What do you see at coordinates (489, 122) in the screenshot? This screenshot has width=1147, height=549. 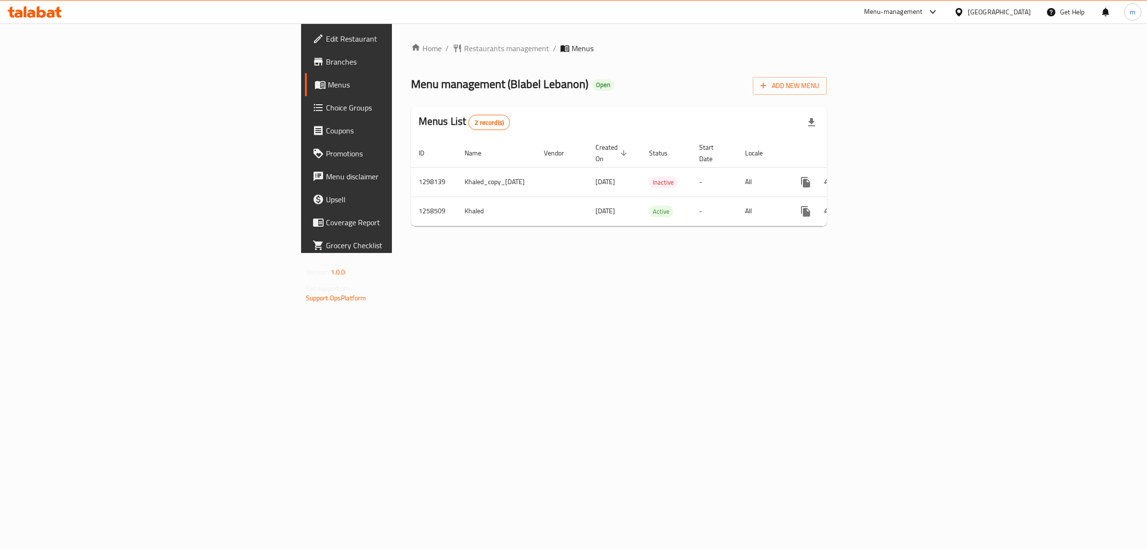 I see `span: 2 record(s)` at bounding box center [489, 122].